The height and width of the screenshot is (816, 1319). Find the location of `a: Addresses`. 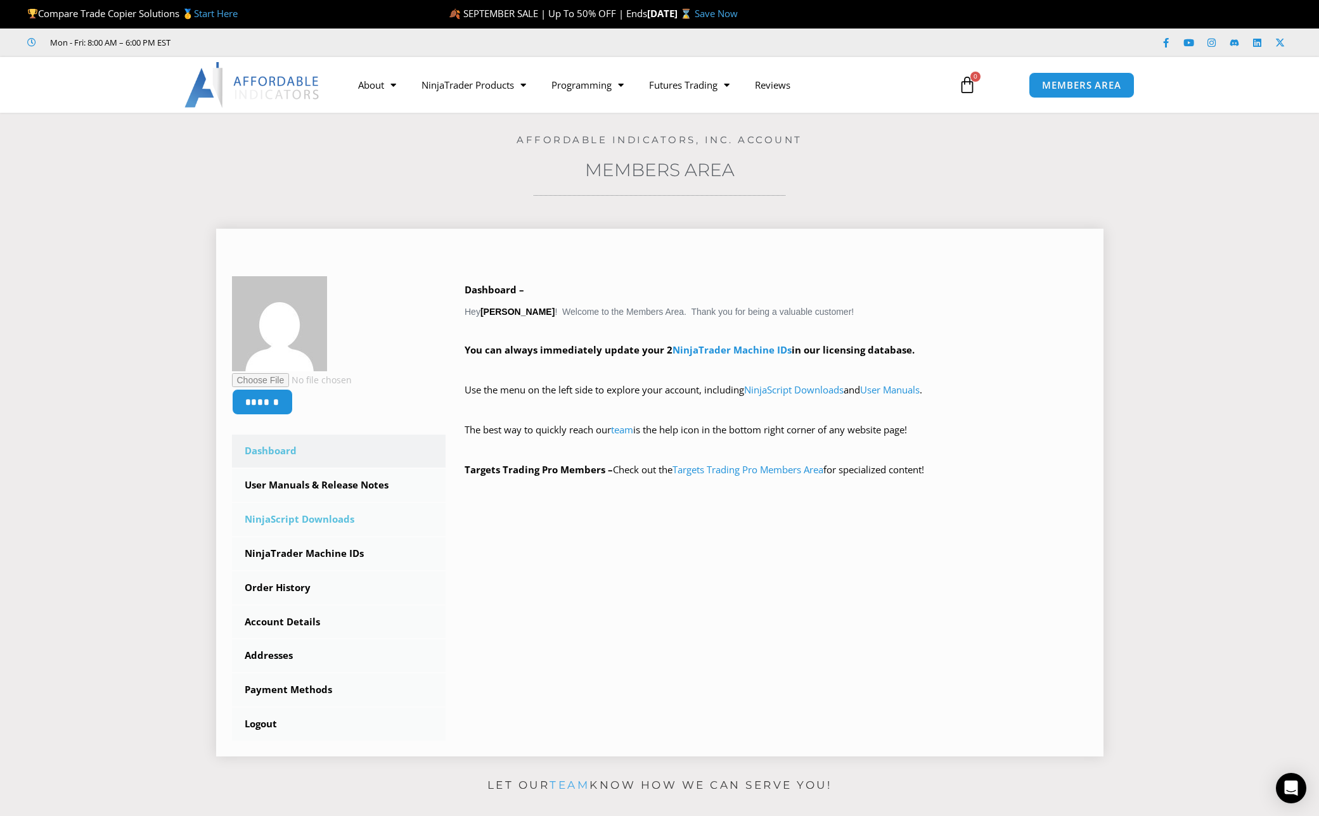

a: Addresses is located at coordinates (339, 656).